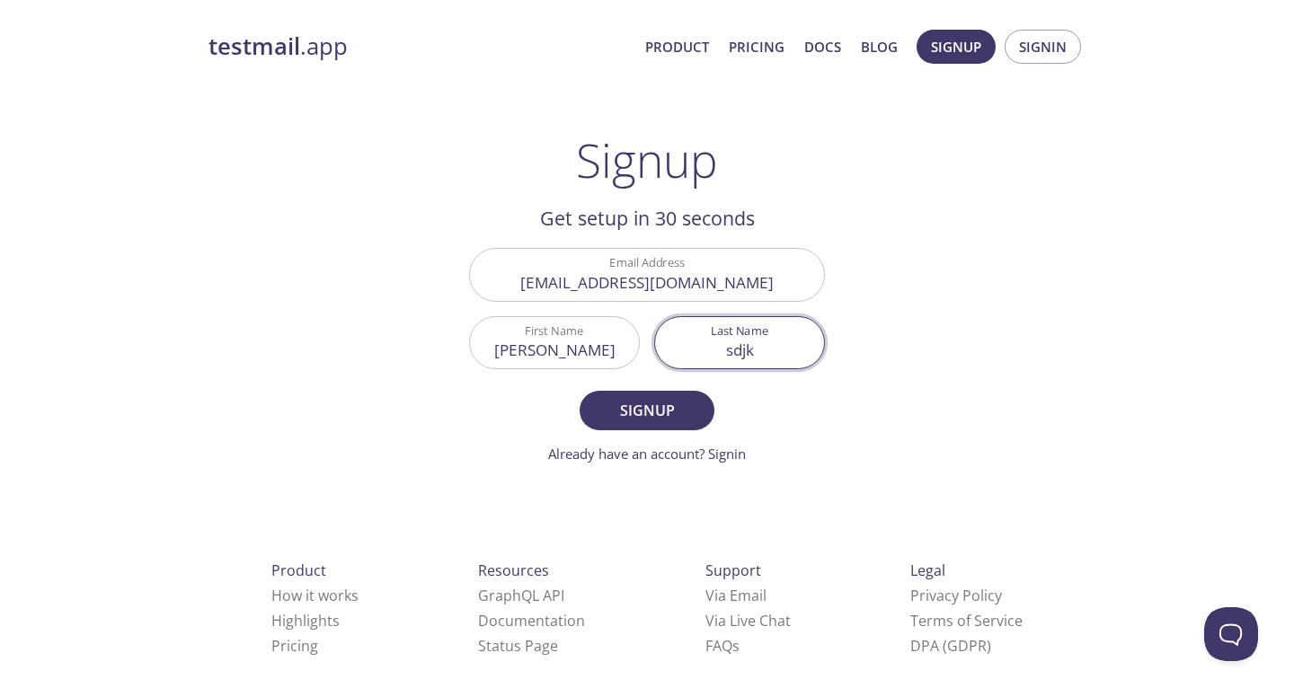  I want to click on a: Via Live Chat, so click(748, 621).